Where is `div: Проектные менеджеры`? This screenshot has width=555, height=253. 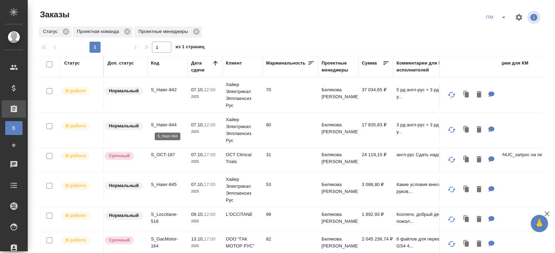 div: Проектные менеджеры is located at coordinates (168, 32).